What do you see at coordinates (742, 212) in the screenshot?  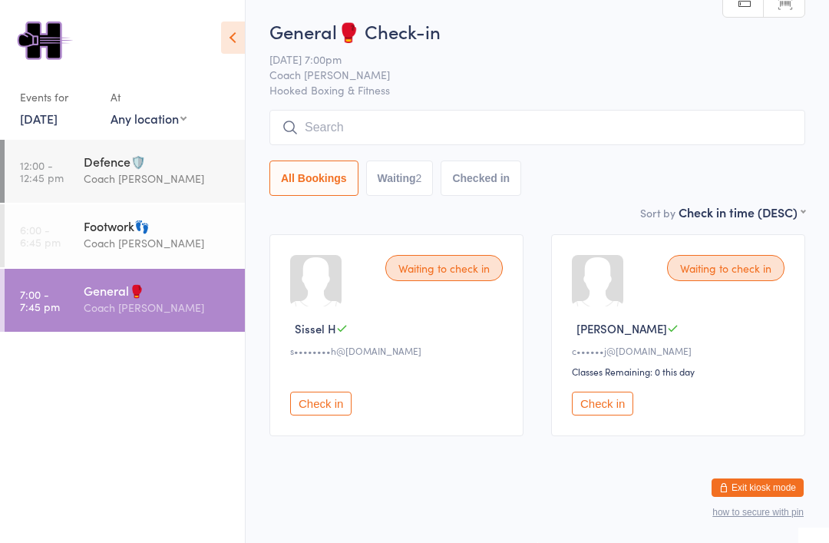 I see `div: Check in time (DESC)` at bounding box center [742, 212].